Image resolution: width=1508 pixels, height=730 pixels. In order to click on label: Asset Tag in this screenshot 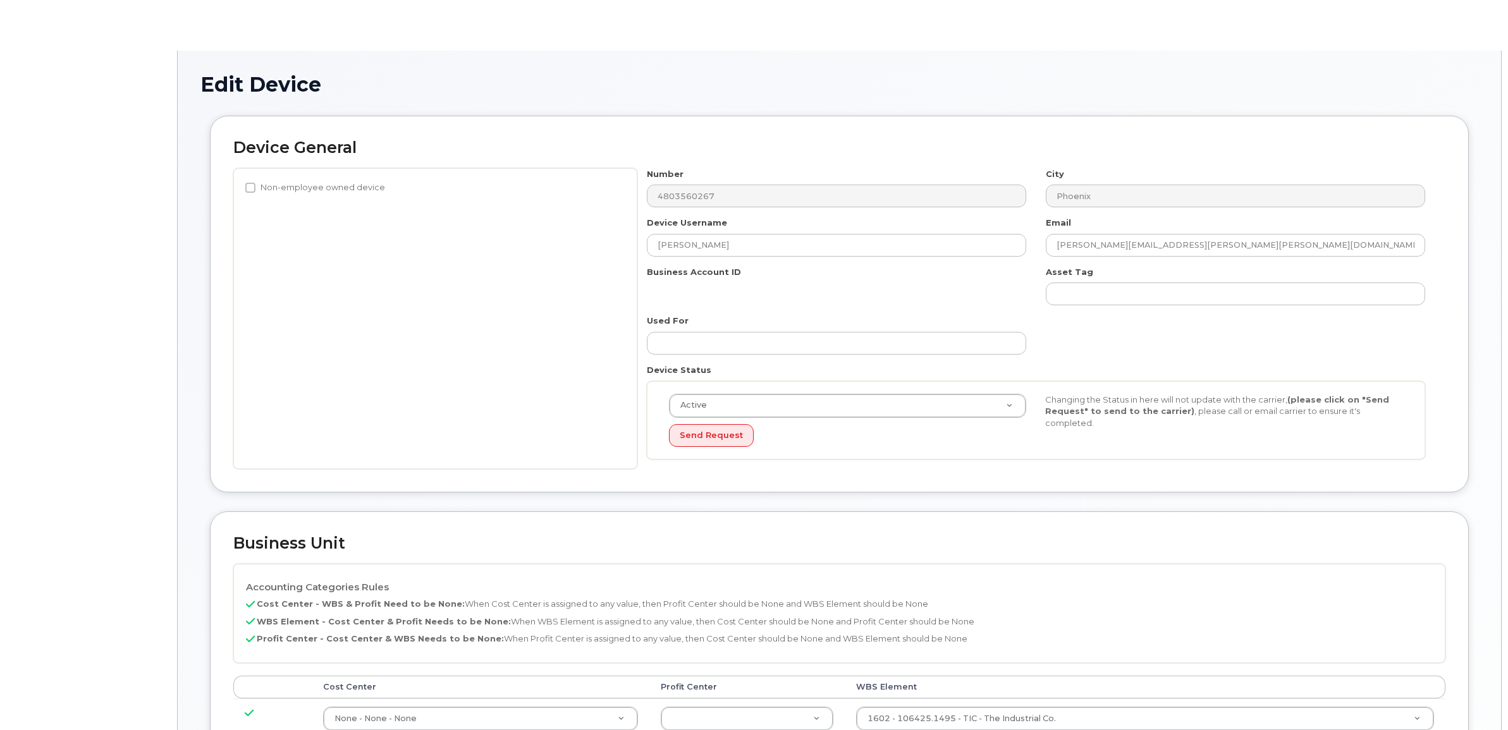, I will do `click(1069, 272)`.